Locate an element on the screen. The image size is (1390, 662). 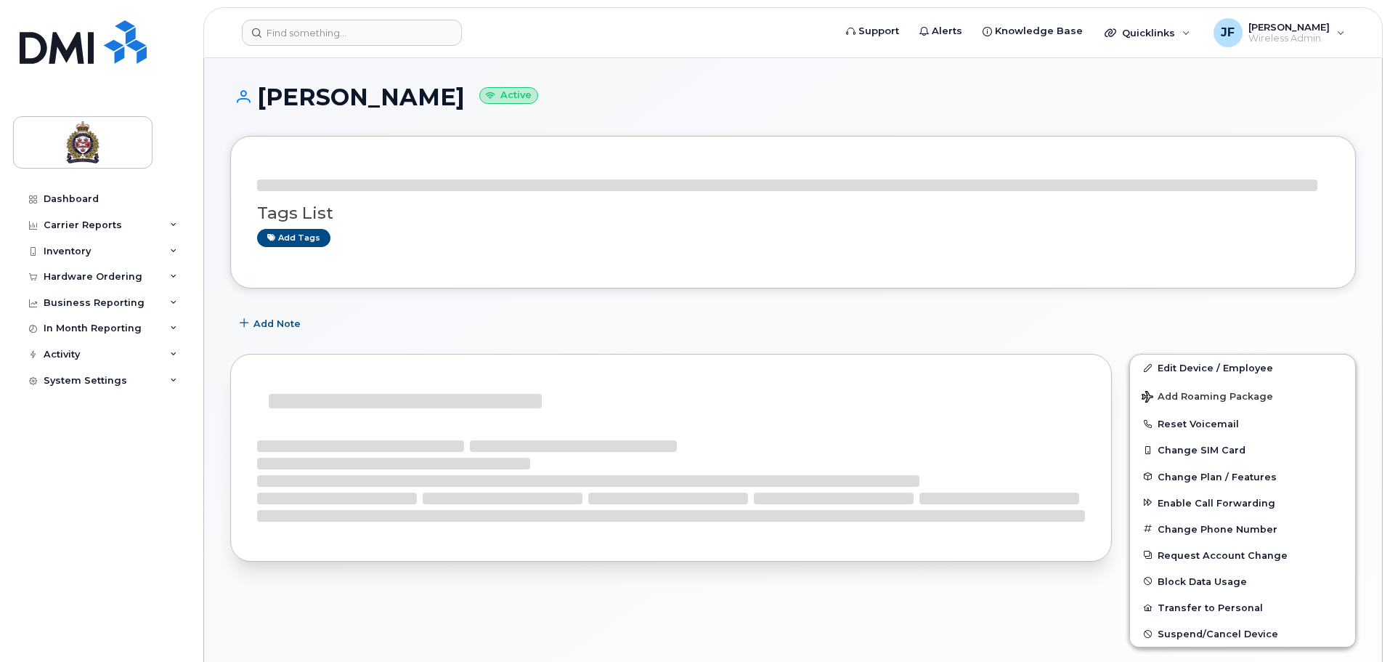
button: Change Phone Number is located at coordinates (1242, 529).